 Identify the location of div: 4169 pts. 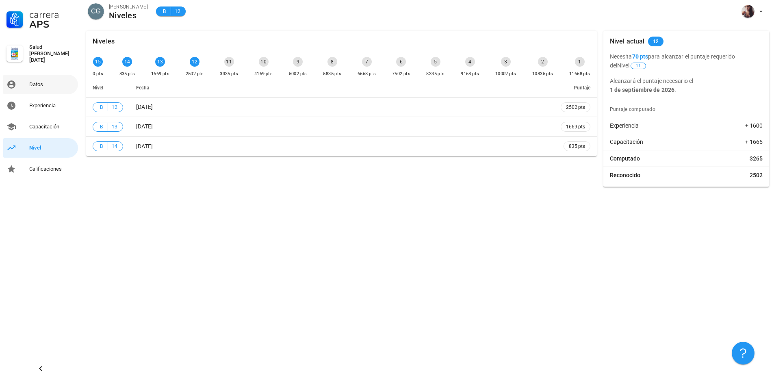
(263, 74).